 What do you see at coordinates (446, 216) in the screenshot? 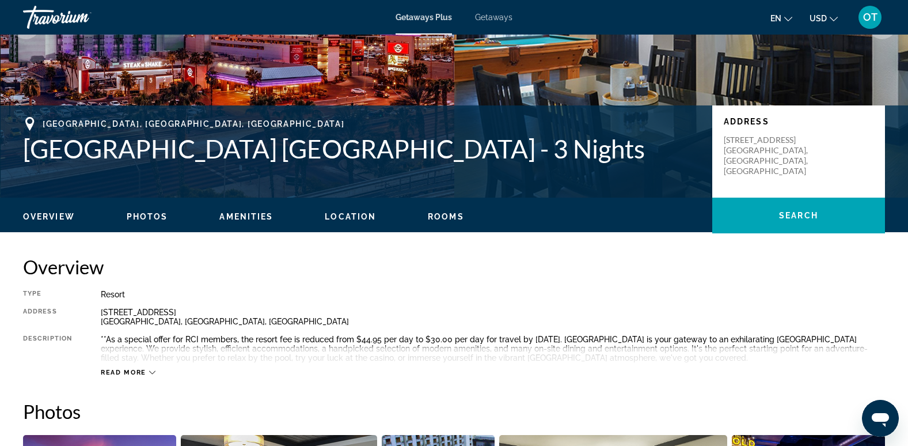
I see `button: Rooms` at bounding box center [446, 216].